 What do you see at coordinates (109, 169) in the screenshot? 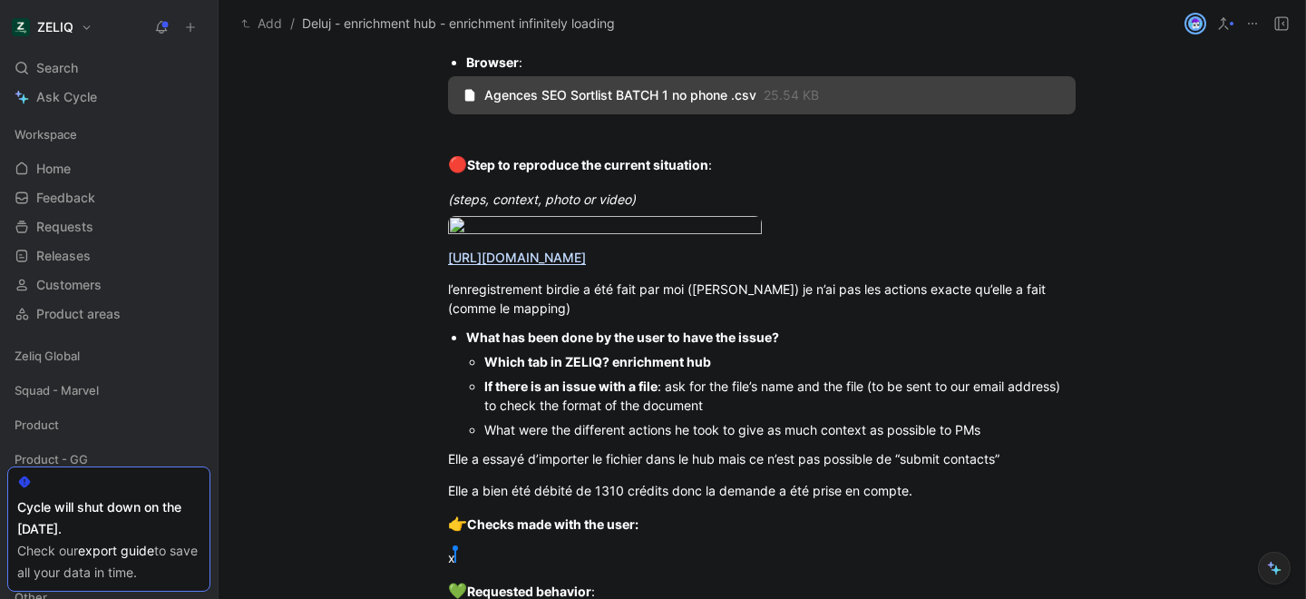
I see `a: Home` at bounding box center [109, 169].